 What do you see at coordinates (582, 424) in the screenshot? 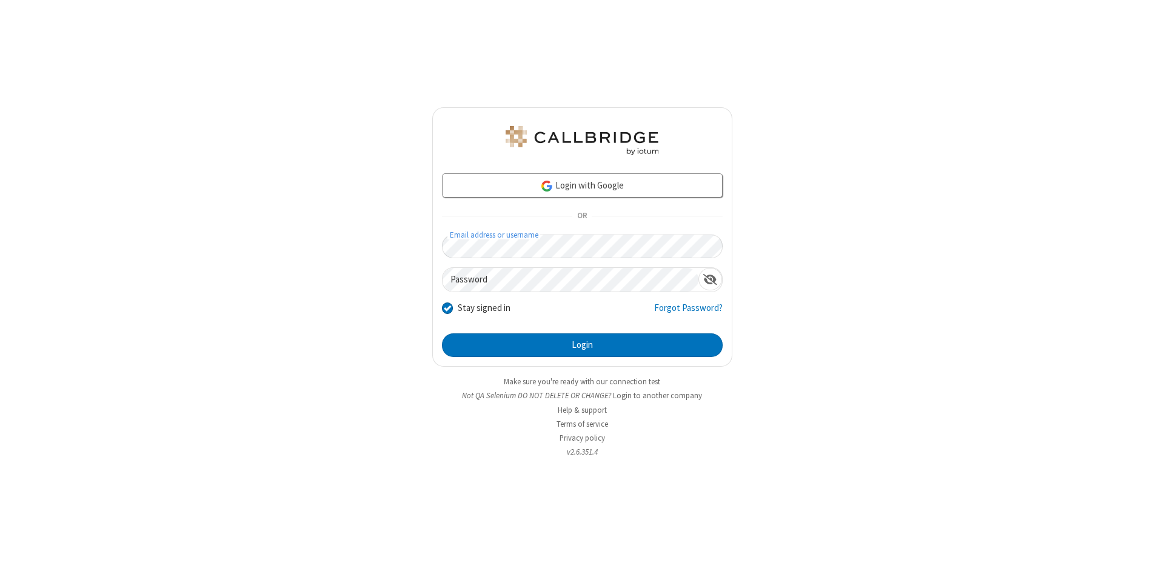
I see `a: Terms of service` at bounding box center [582, 424].